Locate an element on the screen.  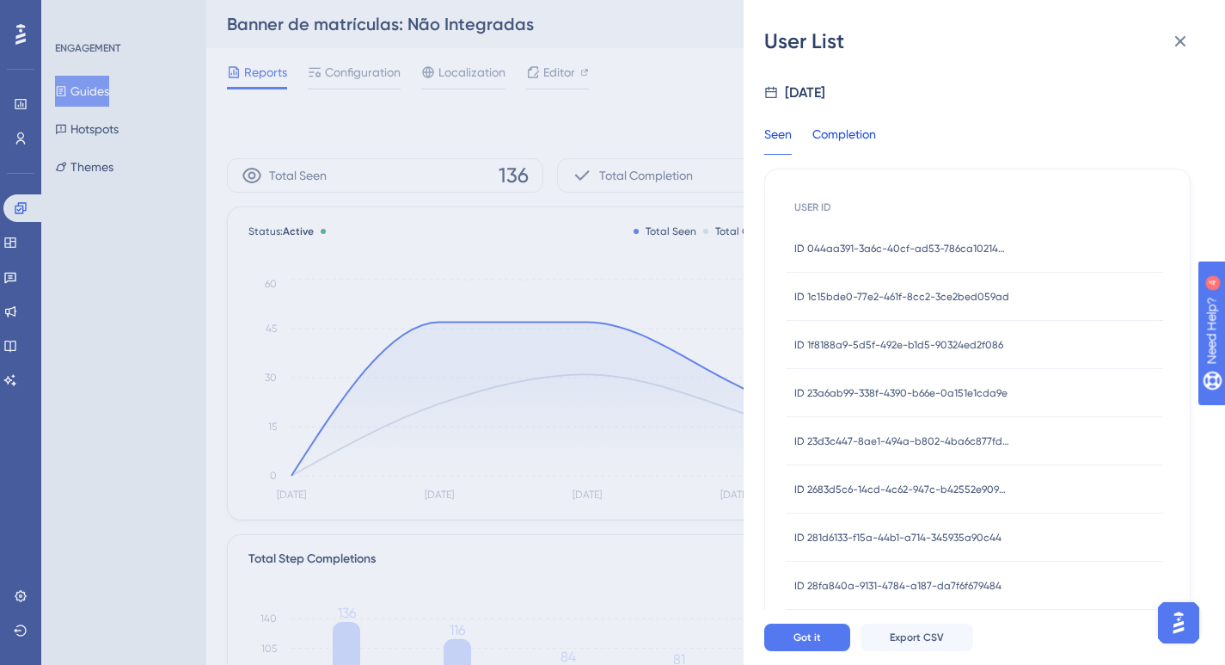
button: Export CSV is located at coordinates (917, 637).